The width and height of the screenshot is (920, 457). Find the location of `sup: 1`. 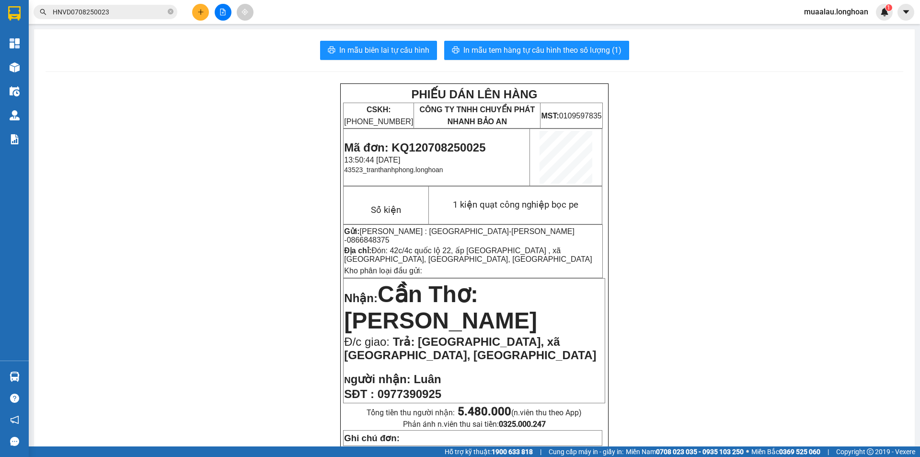

sup: 1 is located at coordinates (889, 8).